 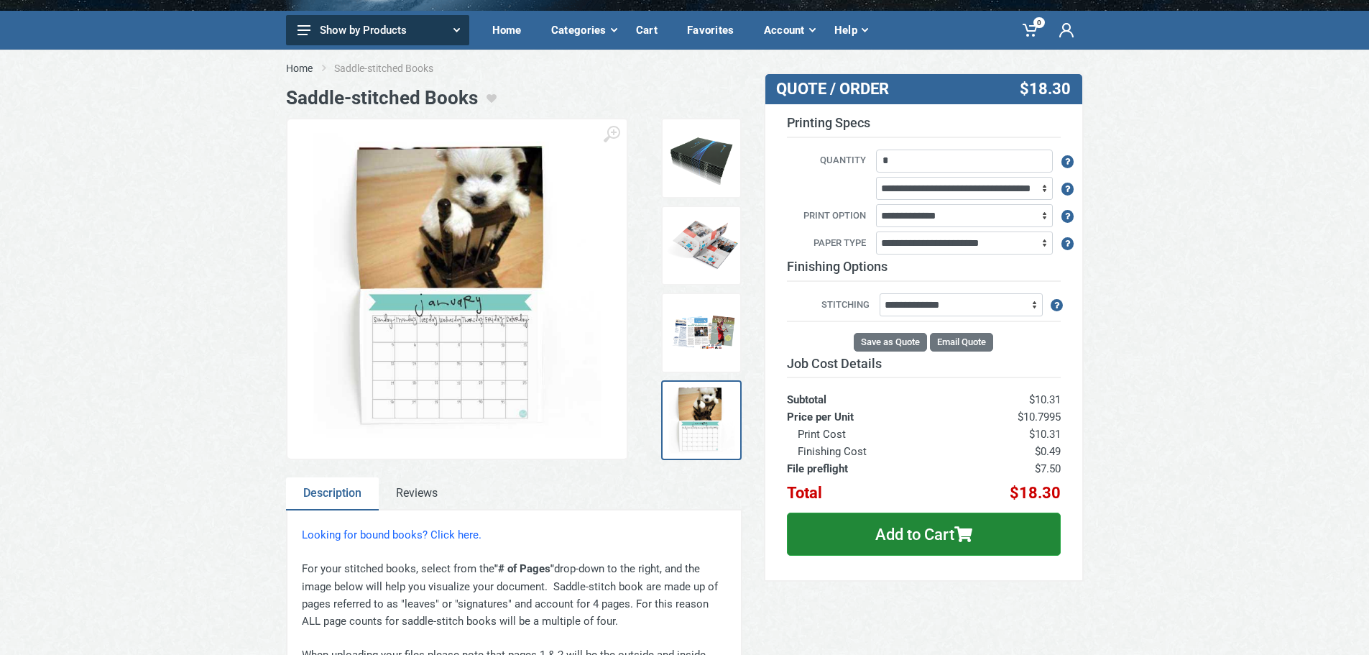 What do you see at coordinates (825, 161) in the screenshot?
I see `label: Quantity` at bounding box center [825, 161].